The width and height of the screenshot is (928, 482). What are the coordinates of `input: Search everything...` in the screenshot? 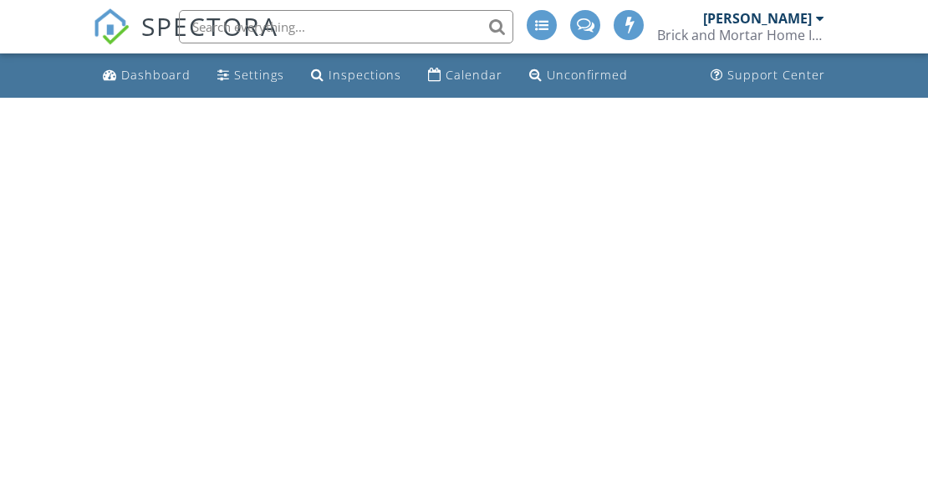 It's located at (346, 27).